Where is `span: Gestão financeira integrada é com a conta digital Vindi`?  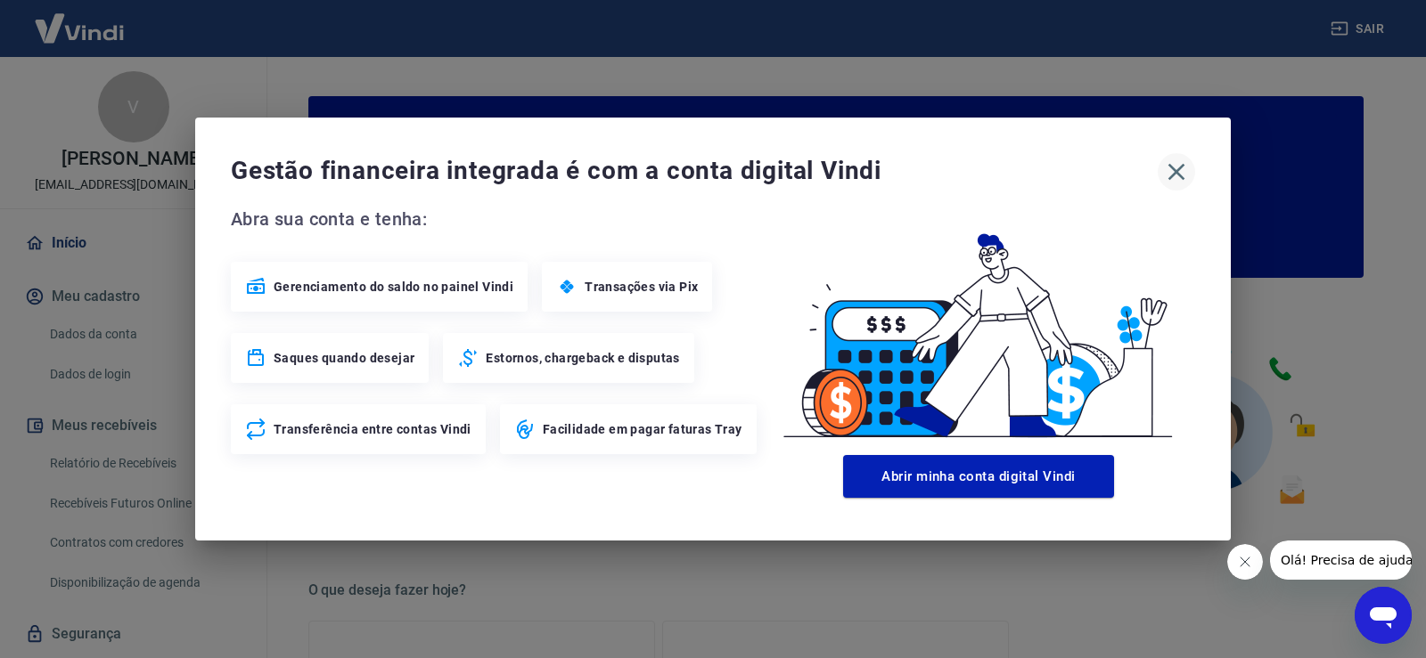 span: Gestão financeira integrada é com a conta digital Vindi is located at coordinates (694, 171).